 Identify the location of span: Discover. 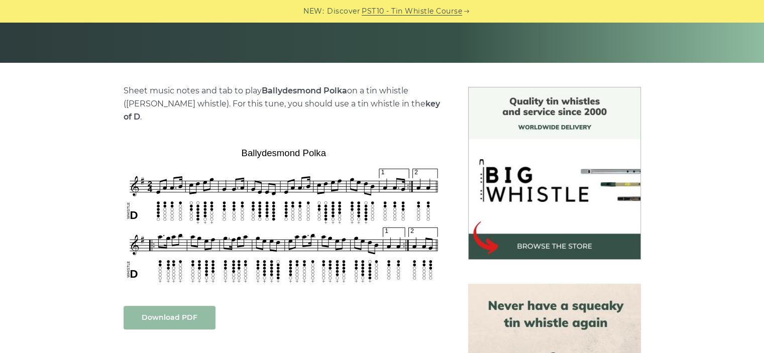
(344, 11).